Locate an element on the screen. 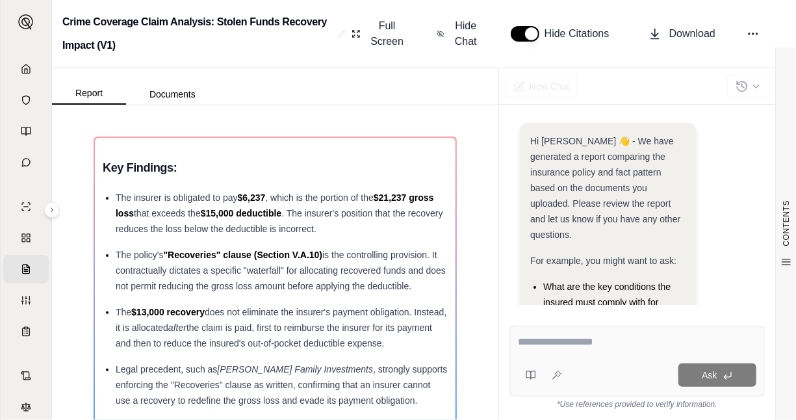 The height and width of the screenshot is (420, 796). button: Full Screen is located at coordinates (378, 34).